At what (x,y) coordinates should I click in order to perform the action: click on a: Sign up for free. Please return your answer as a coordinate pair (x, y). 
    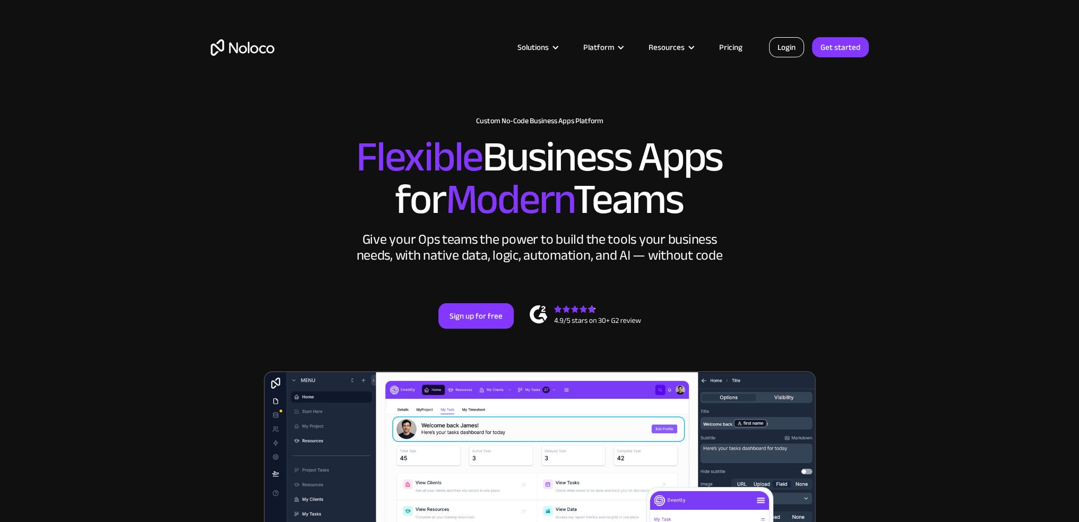
    Looking at the image, I should click on (476, 316).